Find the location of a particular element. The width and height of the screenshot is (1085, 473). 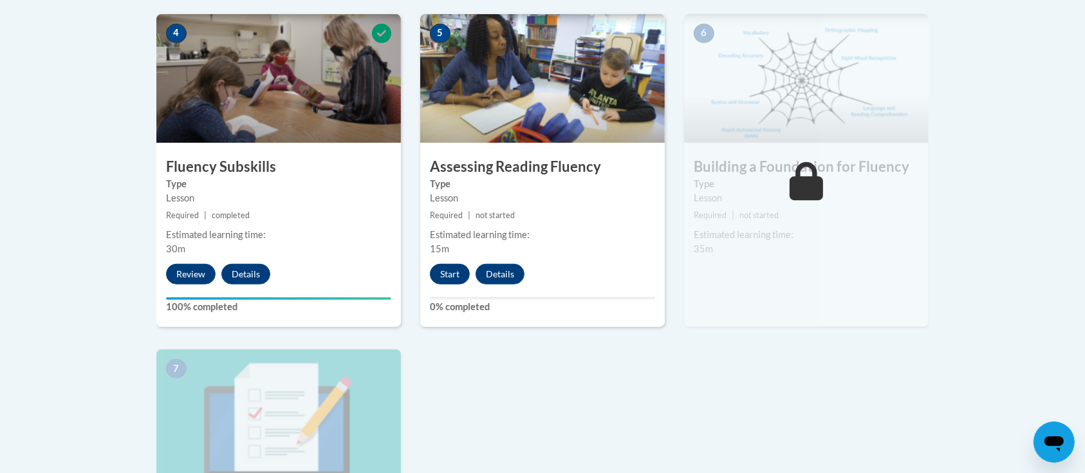

h3: Fluency Subskills is located at coordinates (279, 167).